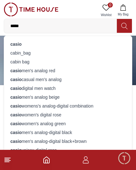  What do you see at coordinates (111, 5) in the screenshot?
I see `span: 0` at bounding box center [111, 5].